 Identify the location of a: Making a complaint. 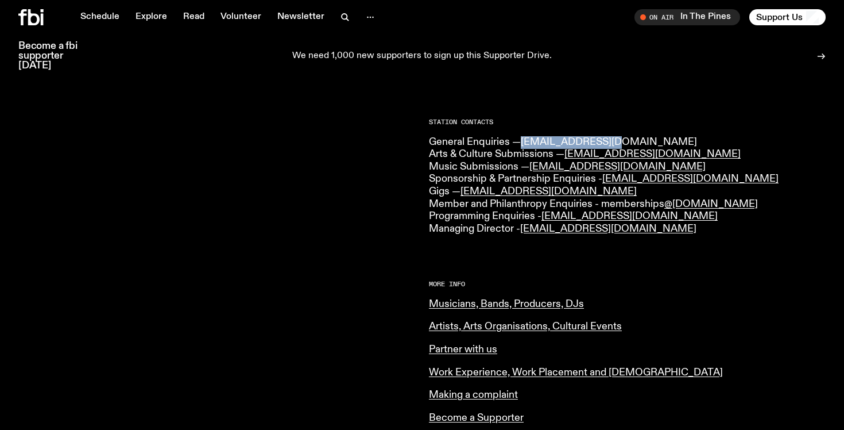
(473, 395).